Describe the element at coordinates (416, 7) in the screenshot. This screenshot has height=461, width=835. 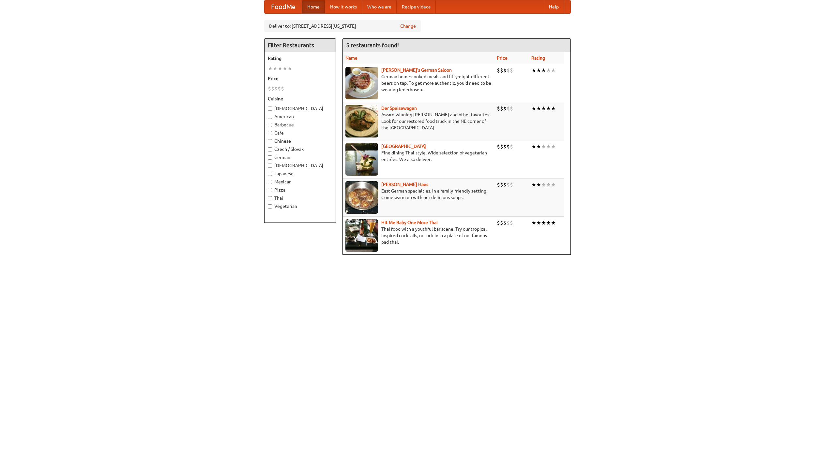
I see `a: Recipe videos` at that location.